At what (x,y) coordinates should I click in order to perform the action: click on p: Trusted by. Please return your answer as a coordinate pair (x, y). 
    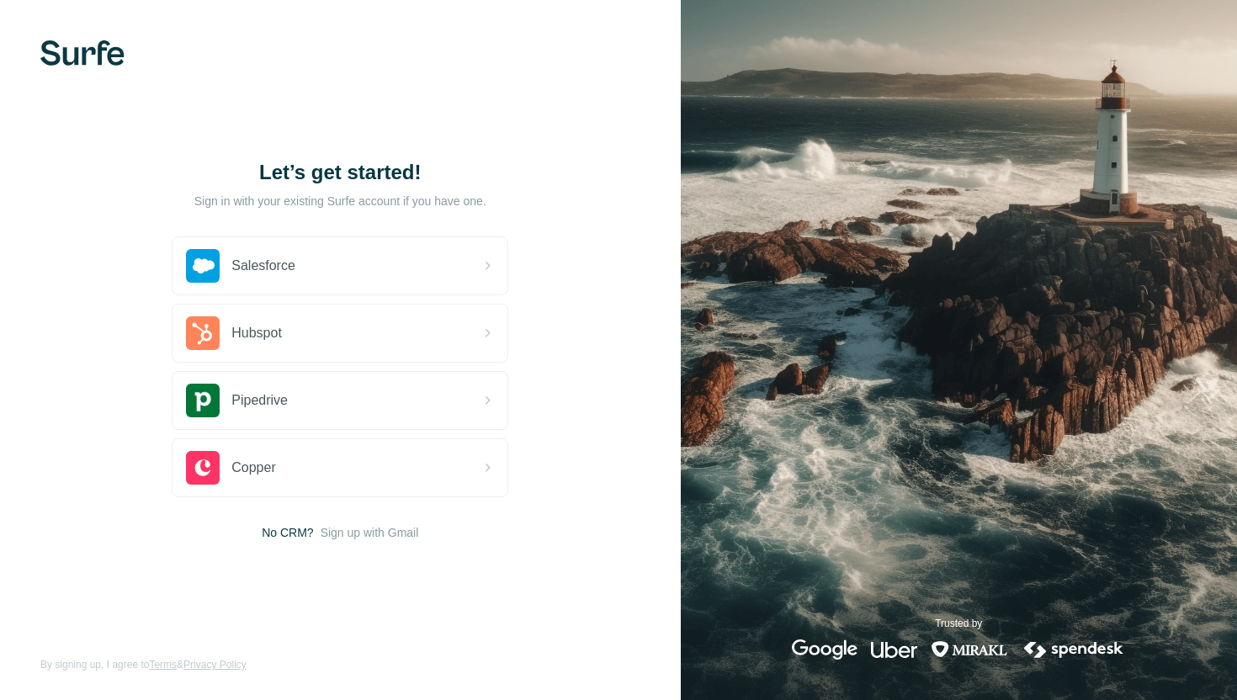
    Looking at the image, I should click on (959, 624).